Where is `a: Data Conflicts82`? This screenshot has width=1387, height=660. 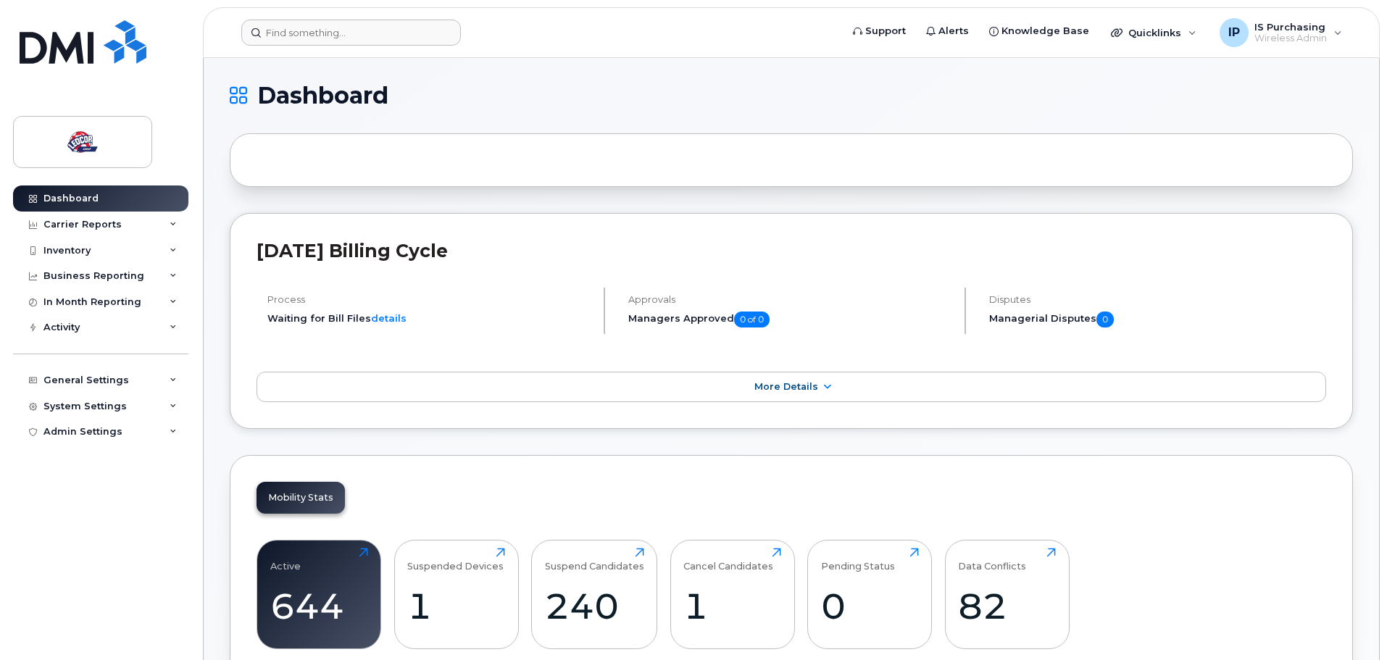 a: Data Conflicts82 is located at coordinates (1007, 594).